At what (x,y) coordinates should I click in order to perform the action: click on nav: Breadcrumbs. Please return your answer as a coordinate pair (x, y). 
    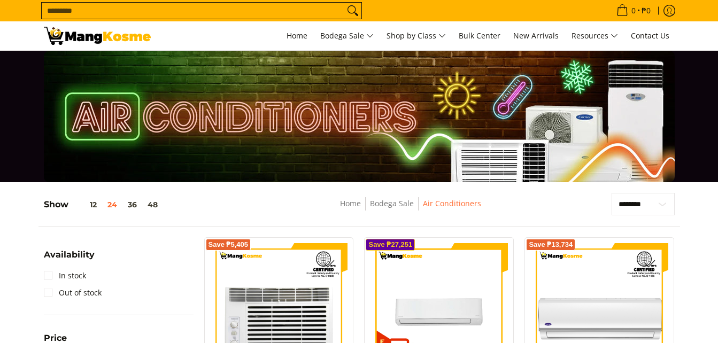
    Looking at the image, I should click on (410, 209).